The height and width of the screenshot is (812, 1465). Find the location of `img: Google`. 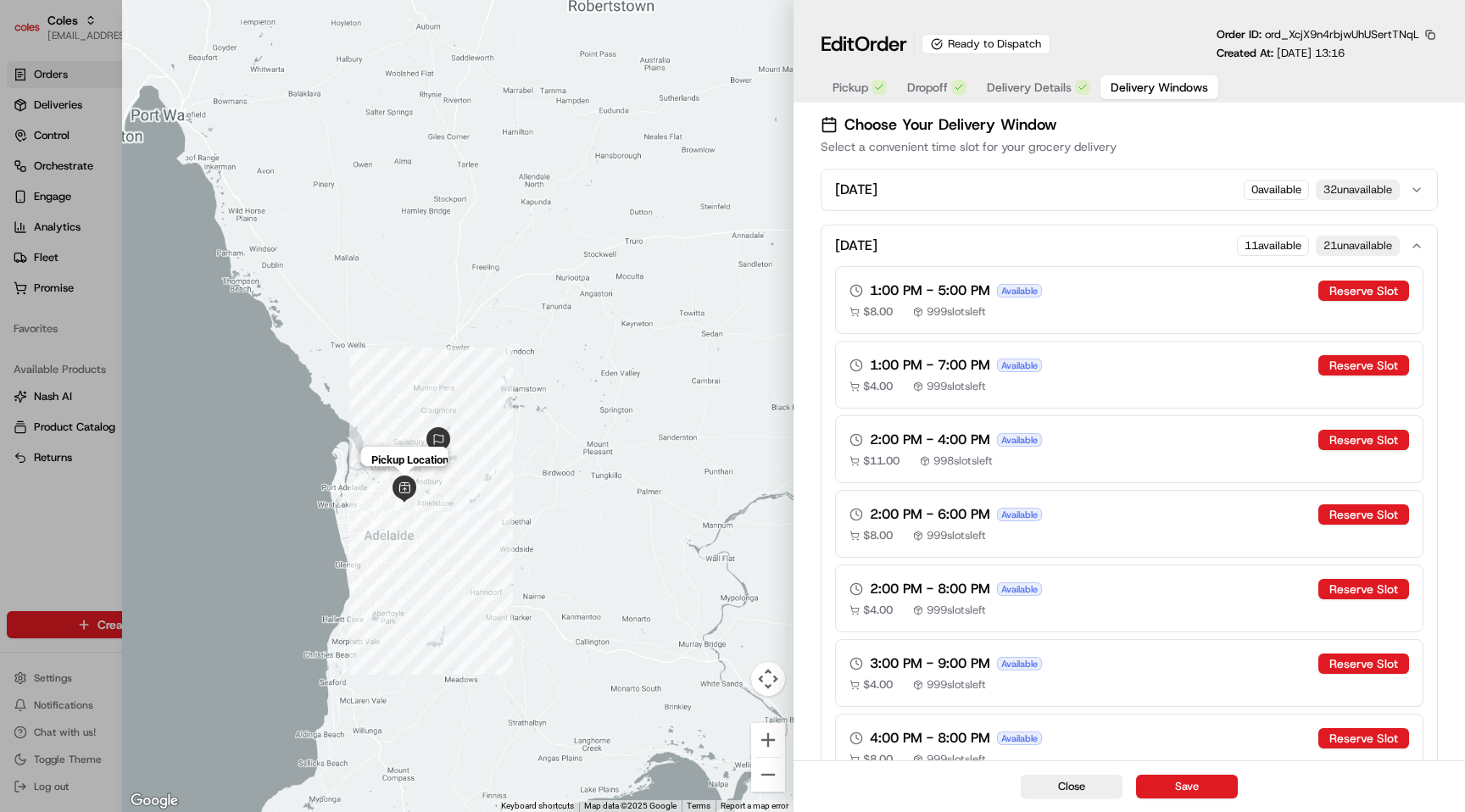

img: Google is located at coordinates (154, 802).